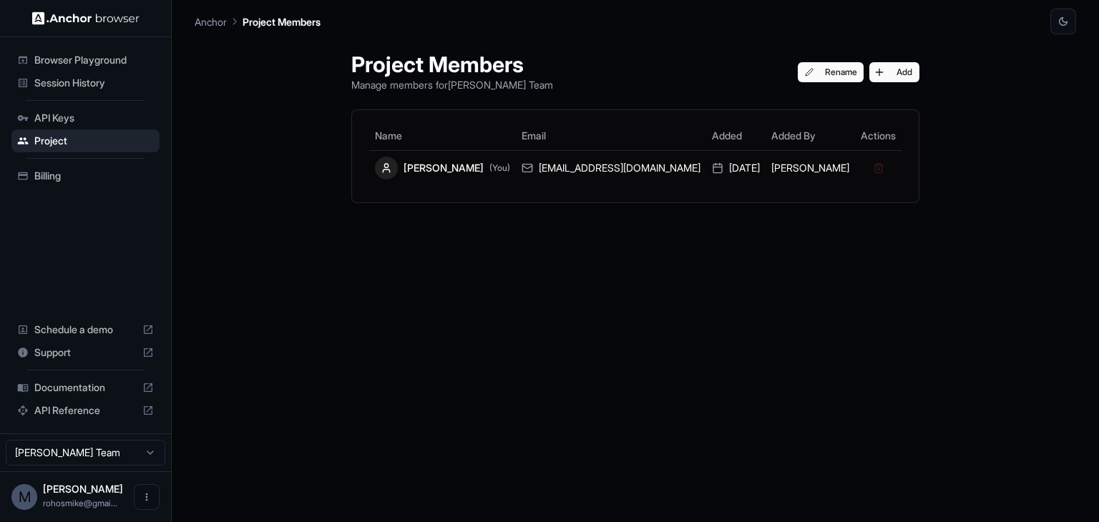 The image size is (1099, 522). Describe the element at coordinates (85, 388) in the screenshot. I see `span: Documentation` at that location.